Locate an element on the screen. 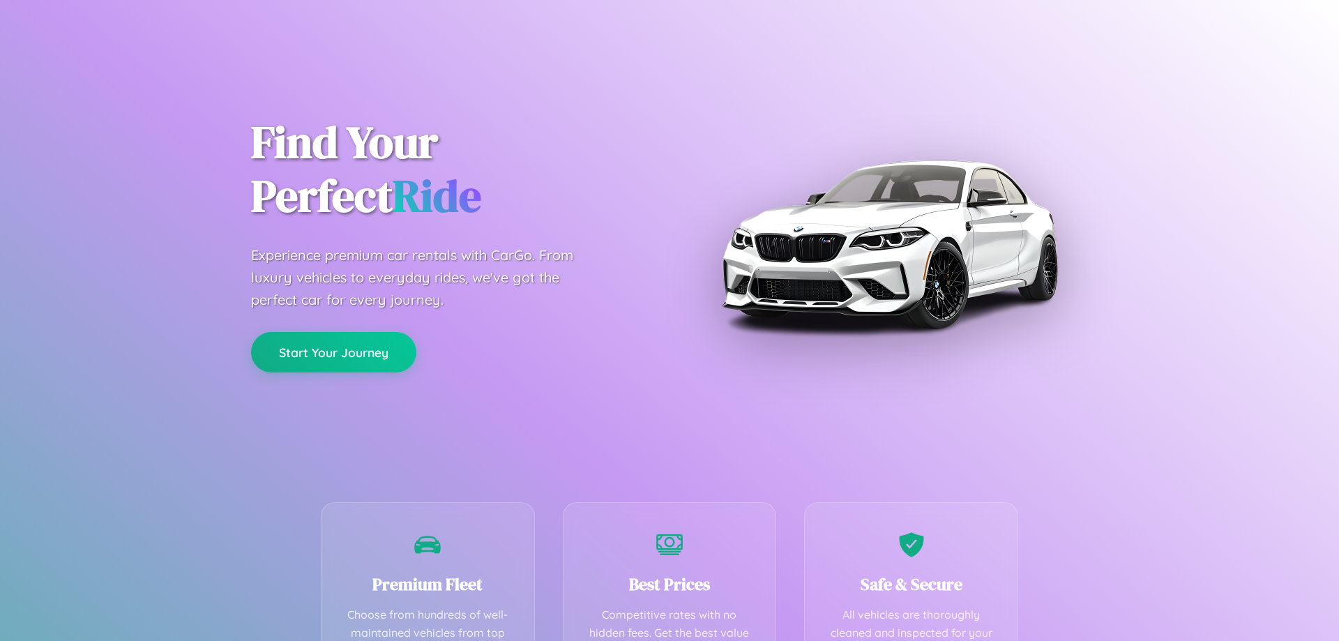  h3: Premium Fleet is located at coordinates (428, 584).